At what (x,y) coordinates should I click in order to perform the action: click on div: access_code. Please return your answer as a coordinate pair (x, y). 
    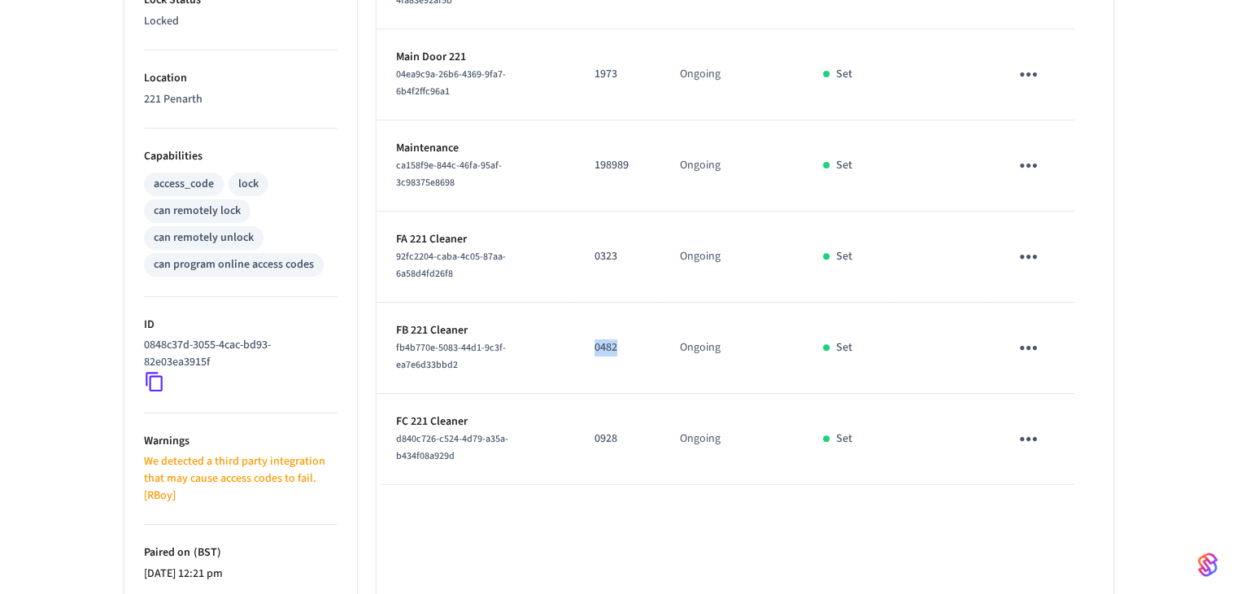
    Looking at the image, I should click on (184, 184).